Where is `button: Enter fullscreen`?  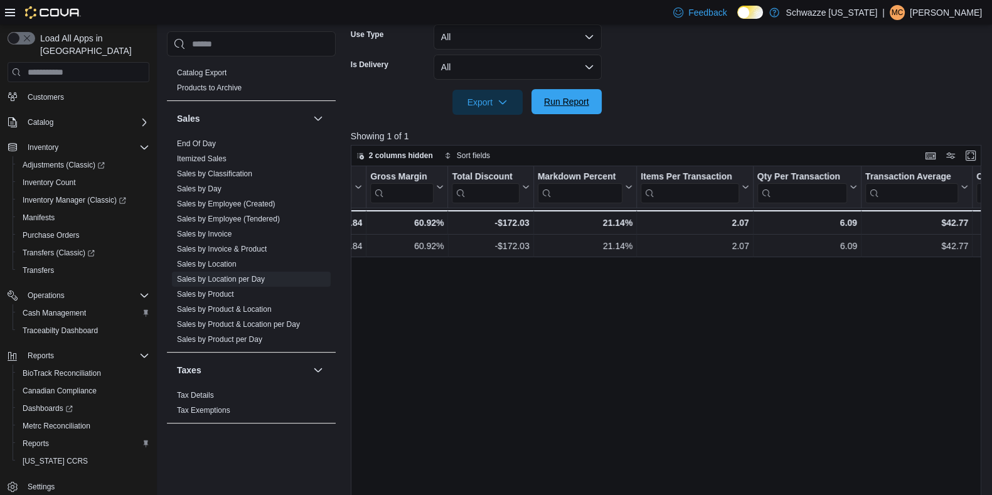 button: Enter fullscreen is located at coordinates (970, 156).